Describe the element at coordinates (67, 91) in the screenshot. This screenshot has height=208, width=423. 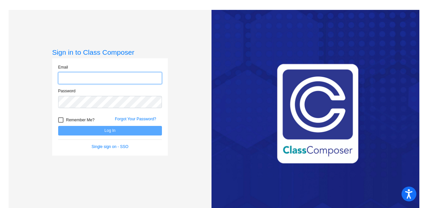
I see `label: Password` at that location.